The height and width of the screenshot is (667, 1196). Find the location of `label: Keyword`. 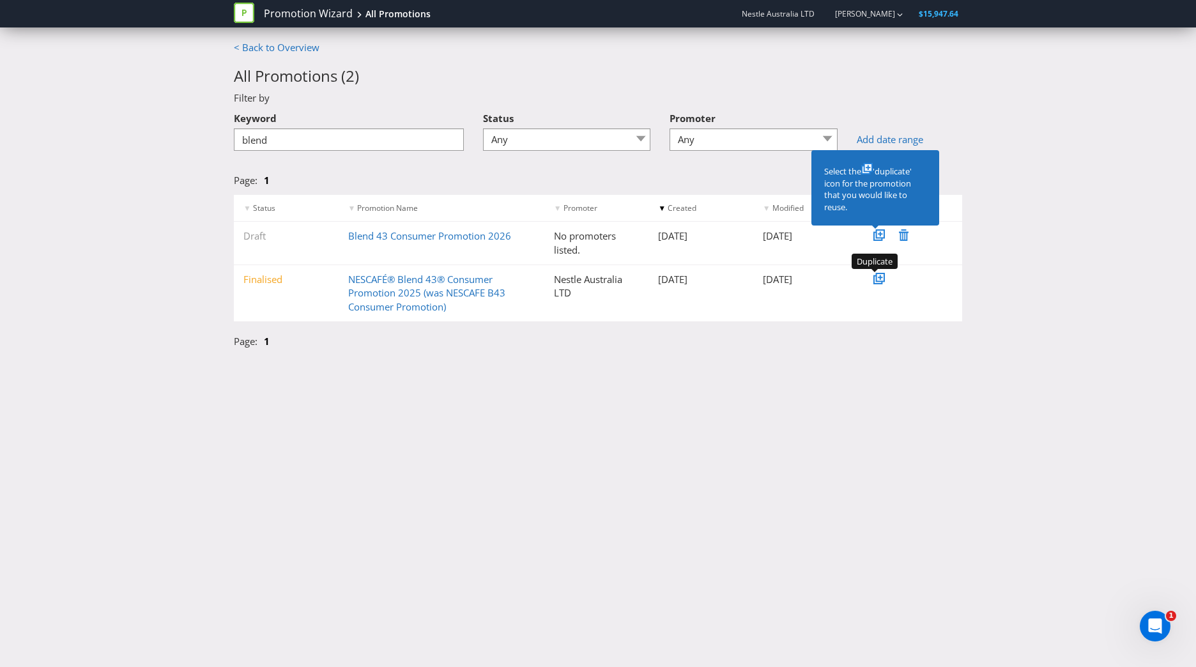

label: Keyword is located at coordinates (255, 115).